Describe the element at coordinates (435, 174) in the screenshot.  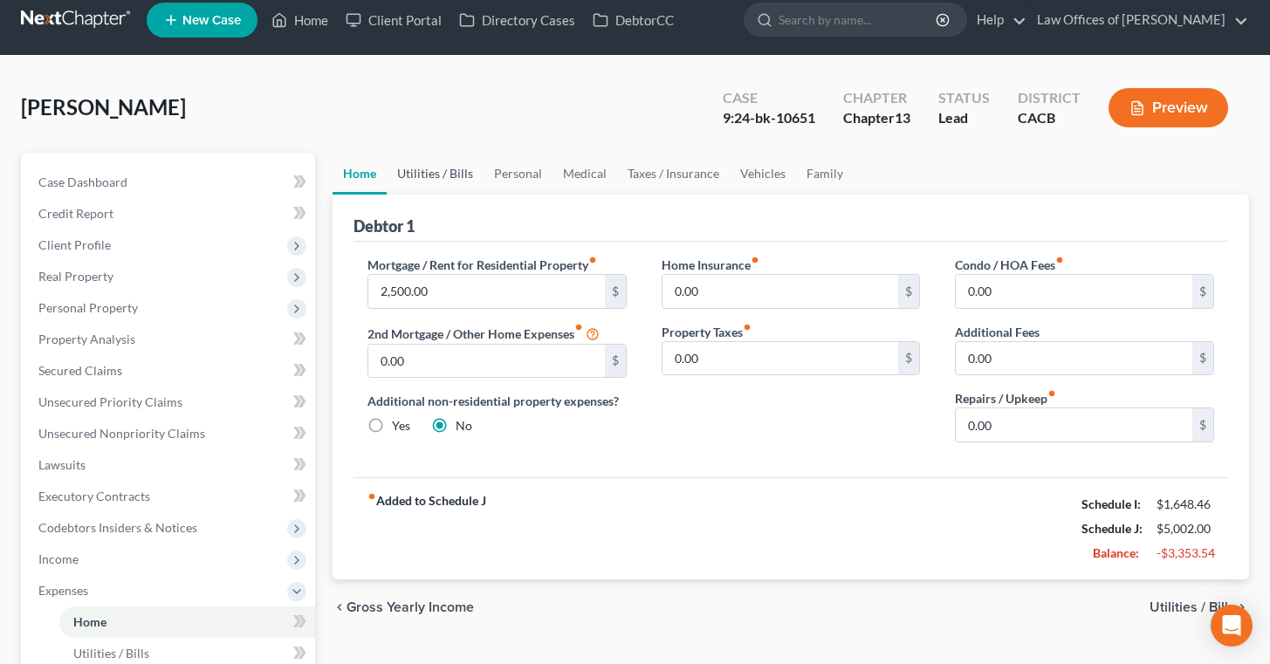
I see `a: Utilities / Bills` at that location.